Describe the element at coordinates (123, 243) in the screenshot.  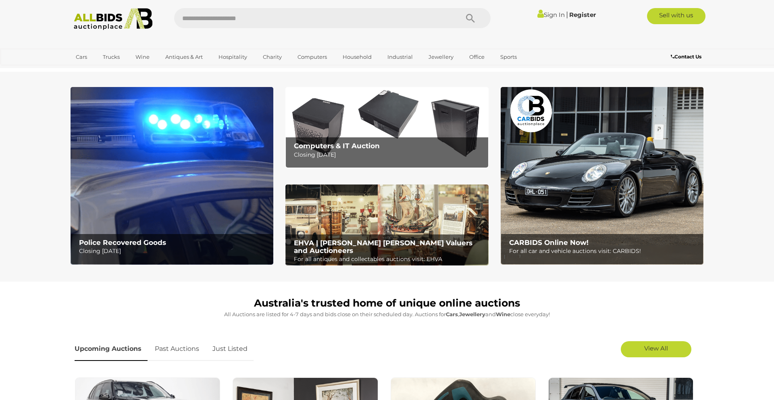
I see `b: Police Recovered Goods` at that location.